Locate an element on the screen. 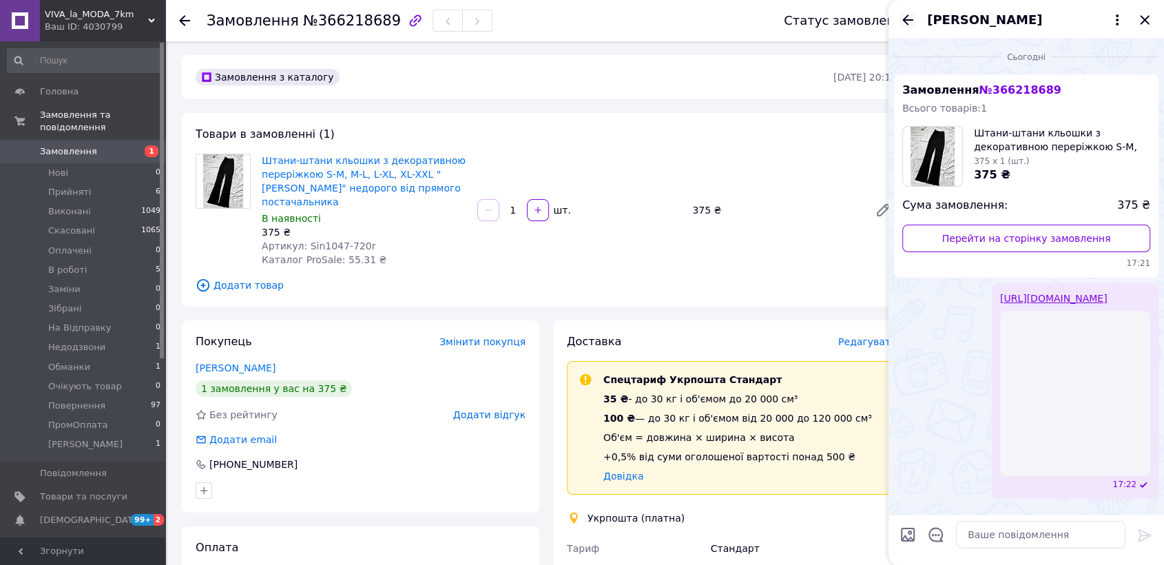 The image size is (1164, 565). span: Скасовані is located at coordinates (72, 231).